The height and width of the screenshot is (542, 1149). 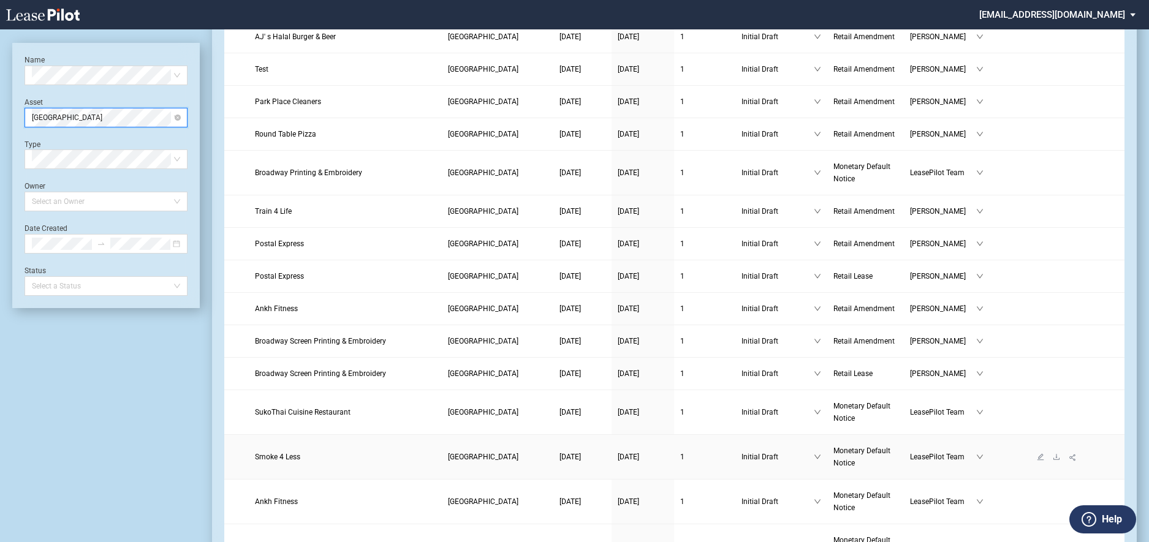 What do you see at coordinates (178, 118) in the screenshot?
I see `span: close-circle` at bounding box center [178, 118].